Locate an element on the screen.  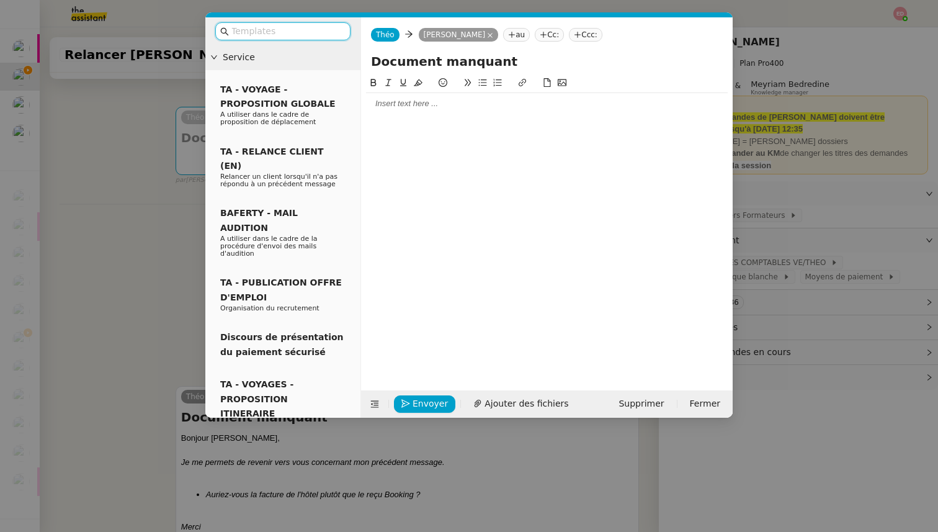
span: TA - VOYAGE - PROPOSITION GLOBALE is located at coordinates (277, 96).